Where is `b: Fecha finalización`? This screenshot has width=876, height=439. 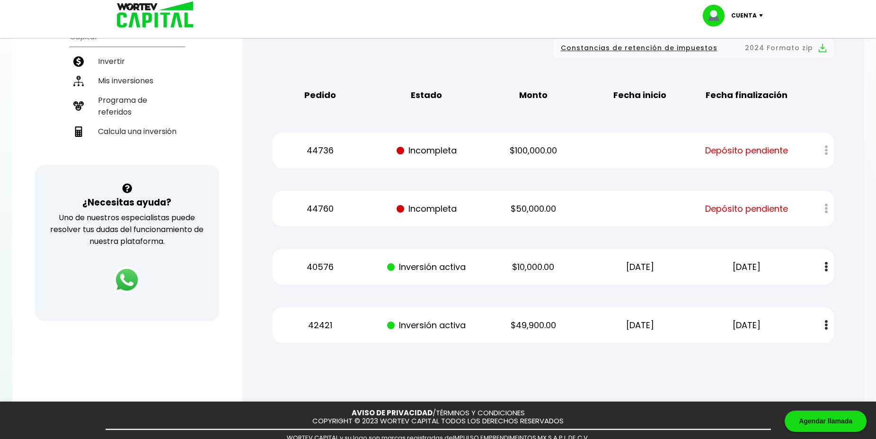
b: Fecha finalización is located at coordinates (746, 95).